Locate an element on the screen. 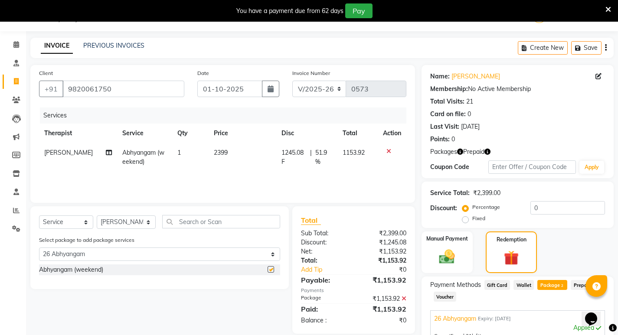 This screenshot has width=618, height=335. th: Disc is located at coordinates (307, 133).